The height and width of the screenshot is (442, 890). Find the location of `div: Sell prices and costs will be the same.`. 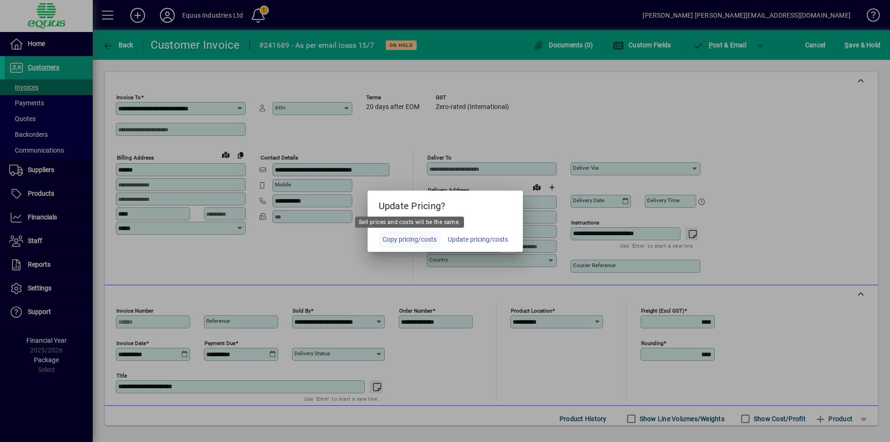

div: Sell prices and costs will be the same. is located at coordinates (409, 222).